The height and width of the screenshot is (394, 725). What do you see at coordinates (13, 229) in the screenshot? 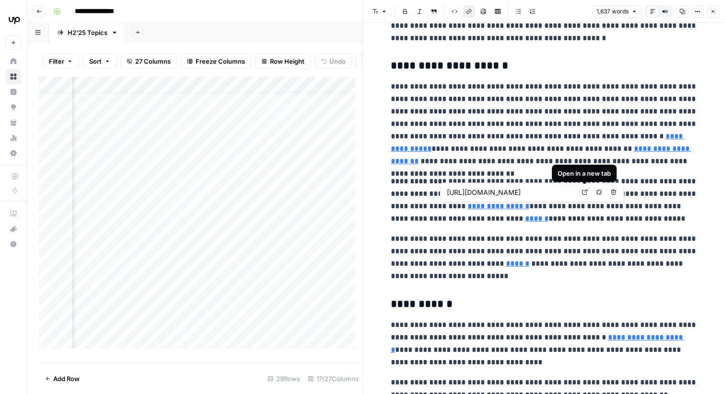
I see `button: What's new?` at bounding box center [13, 229].